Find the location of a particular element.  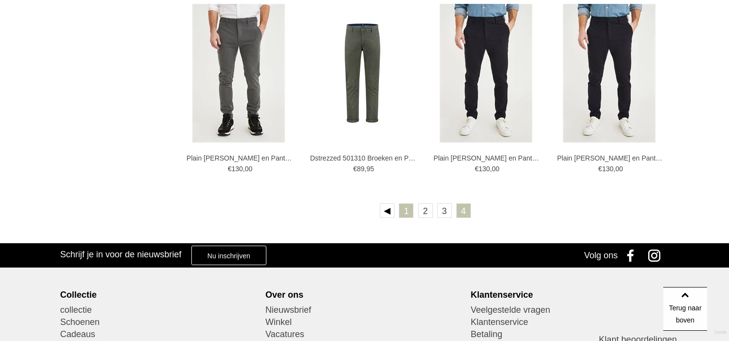

a: Facebook is located at coordinates (632, 256).